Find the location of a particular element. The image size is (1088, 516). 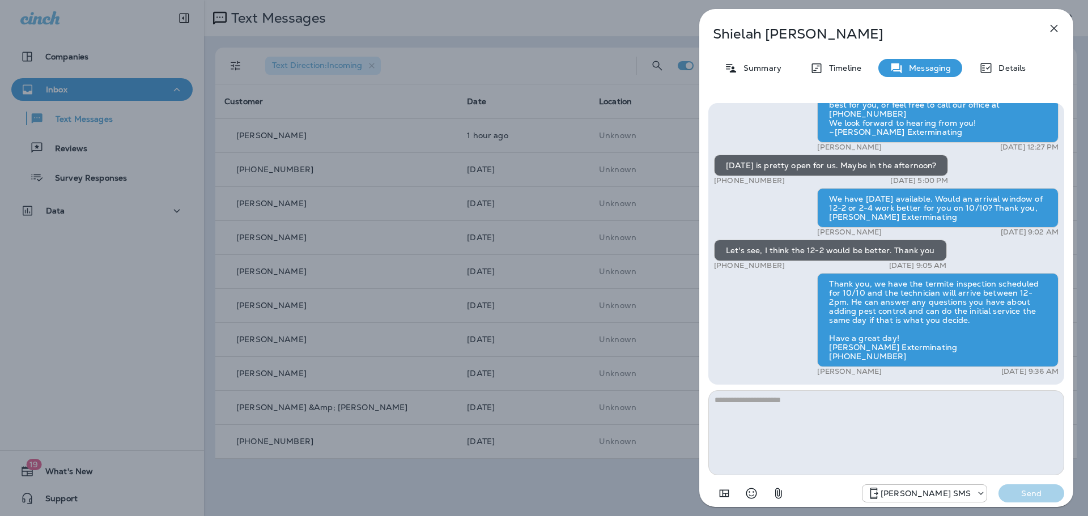

p: Timeline is located at coordinates (842, 68).